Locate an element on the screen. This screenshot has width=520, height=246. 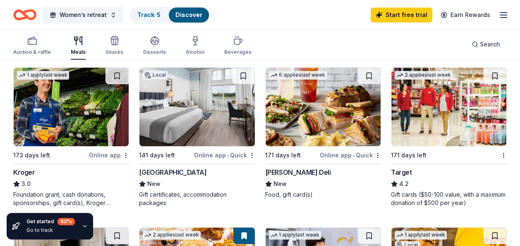
button: Auction & raffle is located at coordinates (32, 46).